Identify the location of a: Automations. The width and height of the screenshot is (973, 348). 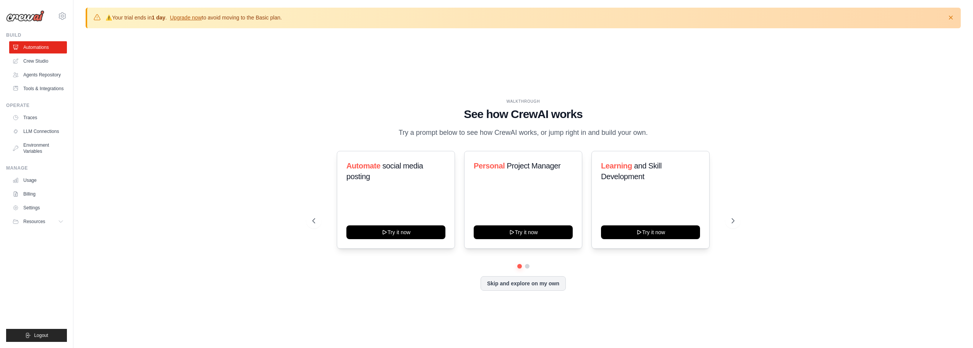
(38, 47).